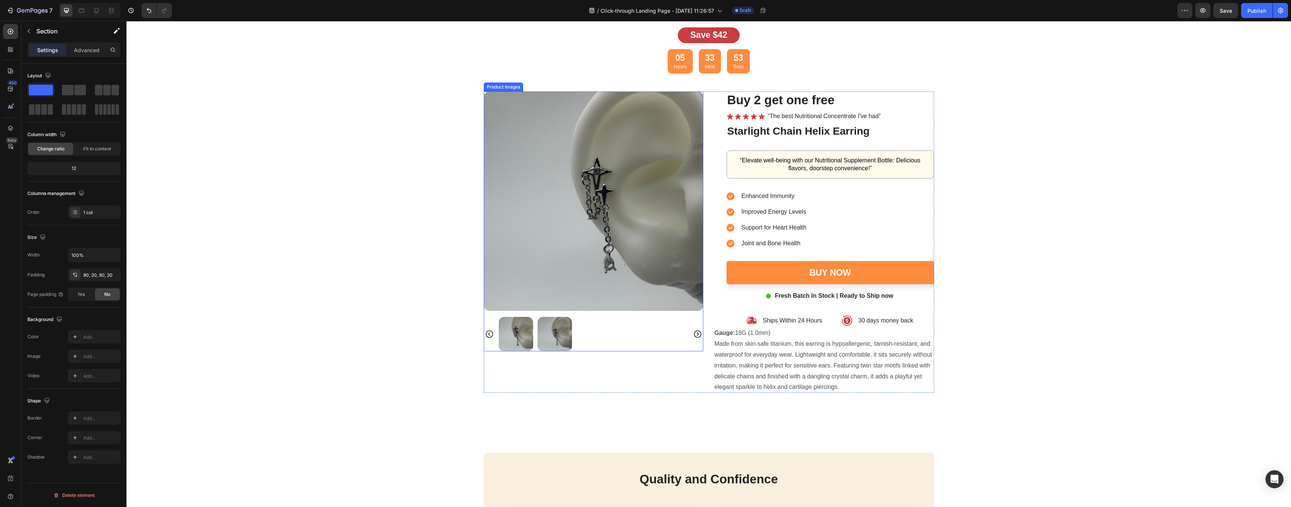  What do you see at coordinates (647, 207) in the screenshot?
I see `p: Support for Heart Health` at bounding box center [647, 207].